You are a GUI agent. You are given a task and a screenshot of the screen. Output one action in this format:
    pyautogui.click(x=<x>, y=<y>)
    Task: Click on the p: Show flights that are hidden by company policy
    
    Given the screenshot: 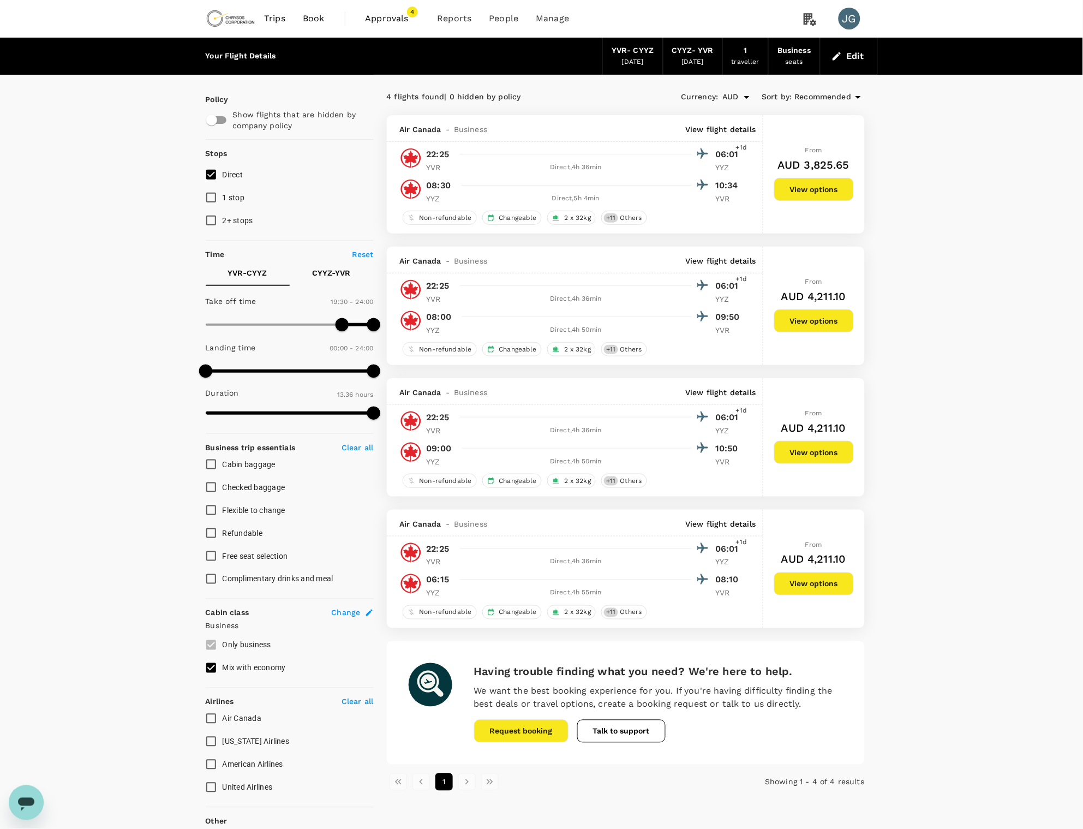 What is the action you would take?
    pyautogui.click(x=300, y=120)
    